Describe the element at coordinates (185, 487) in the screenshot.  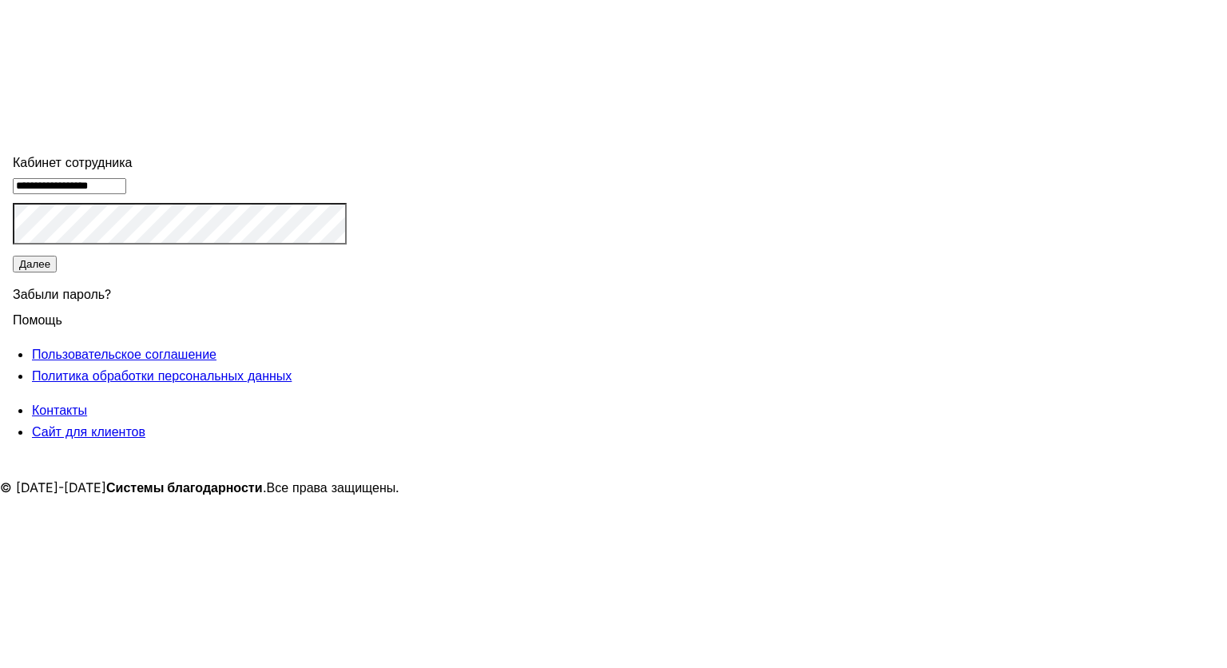
I see `strong: Системы благодарности` at that location.